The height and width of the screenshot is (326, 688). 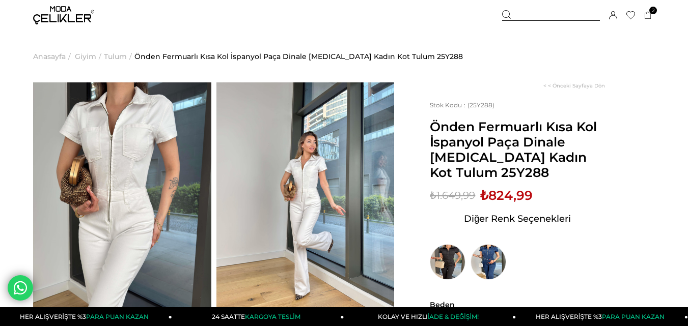 What do you see at coordinates (517, 219) in the screenshot?
I see `span: Diğer Renk Seçenekleri` at bounding box center [517, 219].